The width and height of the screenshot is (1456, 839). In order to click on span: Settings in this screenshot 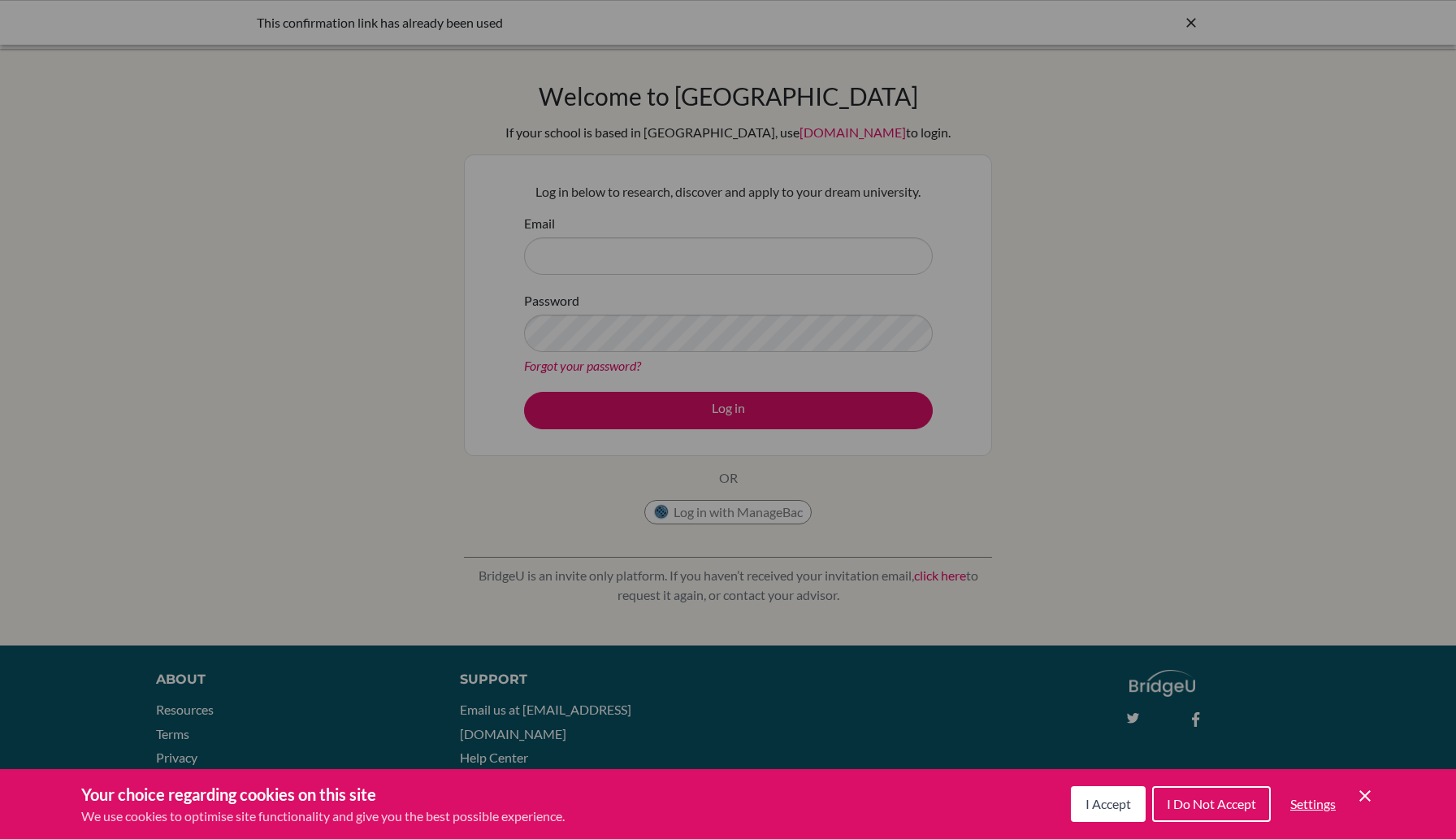, I will do `click(1313, 803)`.